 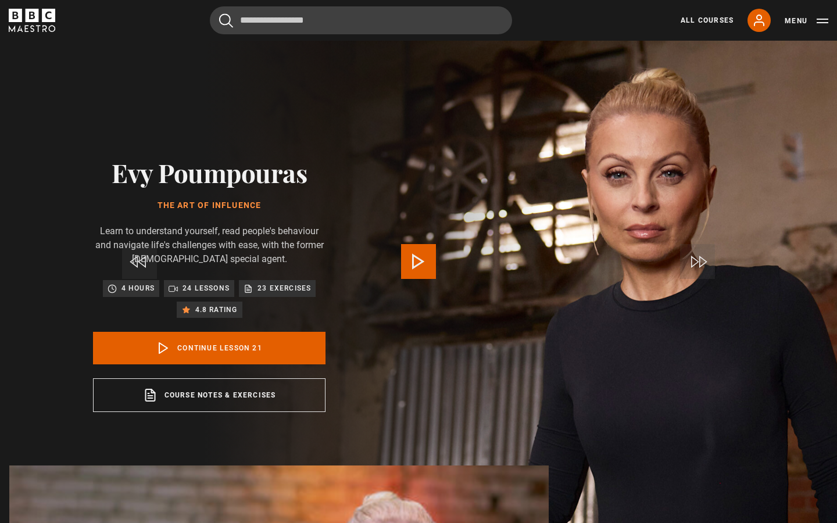 What do you see at coordinates (806, 21) in the screenshot?
I see `button: Toggle navigation` at bounding box center [806, 21].